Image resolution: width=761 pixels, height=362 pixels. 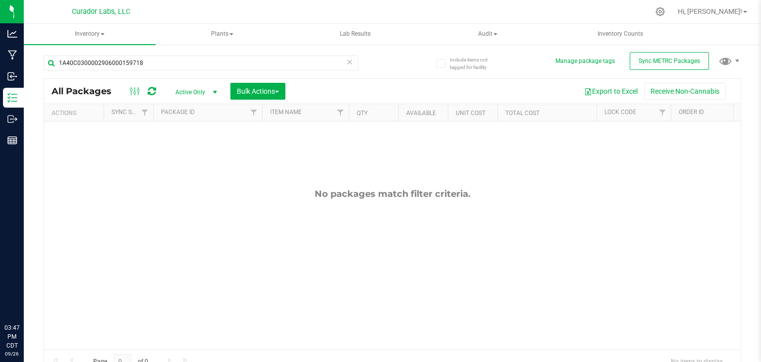 I want to click on button: Export to Excel, so click(x=611, y=91).